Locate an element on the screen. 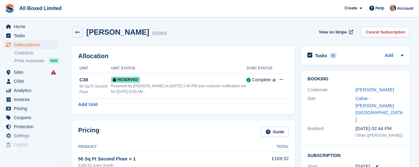 The height and width of the screenshot is (167, 419). a: All Boxed Limited is located at coordinates (40, 8).